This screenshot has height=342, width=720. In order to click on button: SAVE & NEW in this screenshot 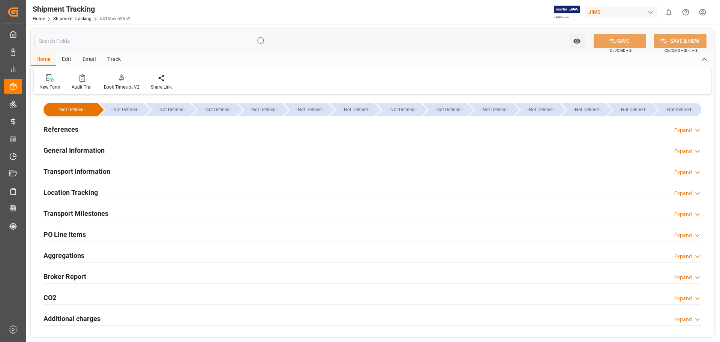, I will do `click(681, 41)`.